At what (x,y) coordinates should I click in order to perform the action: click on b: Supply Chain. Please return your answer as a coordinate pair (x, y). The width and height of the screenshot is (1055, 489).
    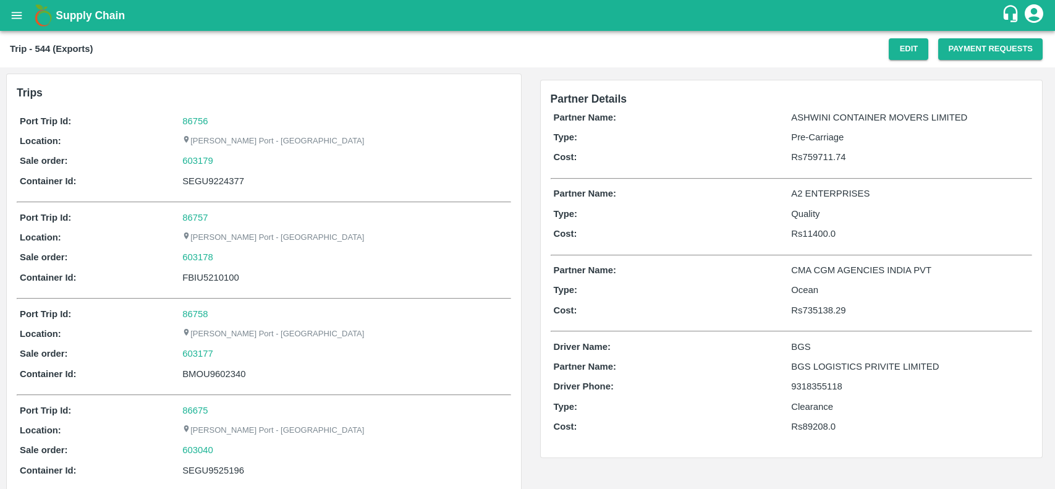
    Looking at the image, I should click on (90, 15).